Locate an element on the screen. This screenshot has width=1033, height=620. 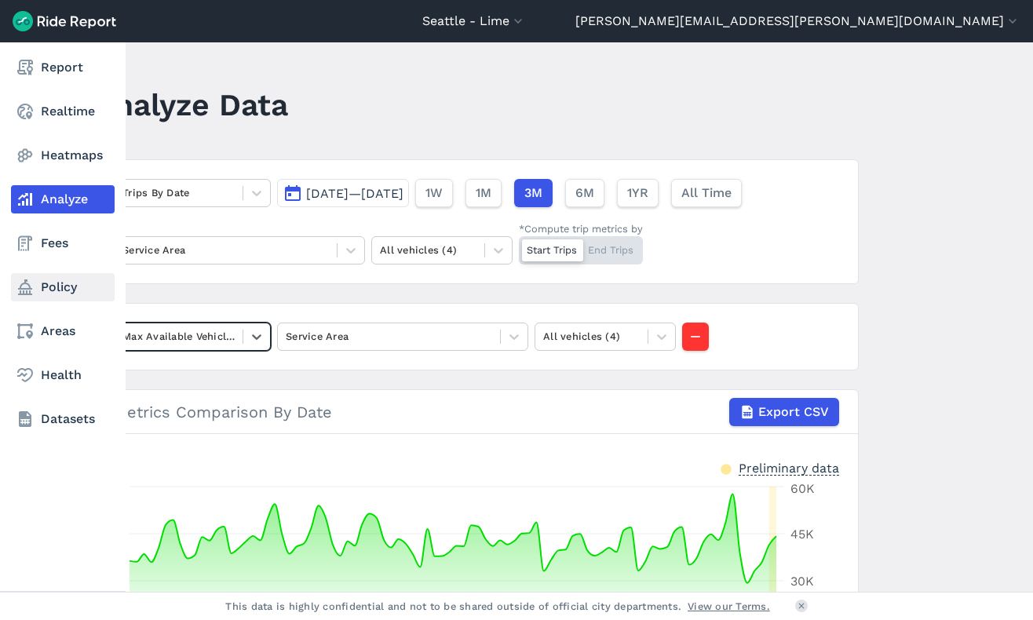
span: 1YR is located at coordinates (637, 193).